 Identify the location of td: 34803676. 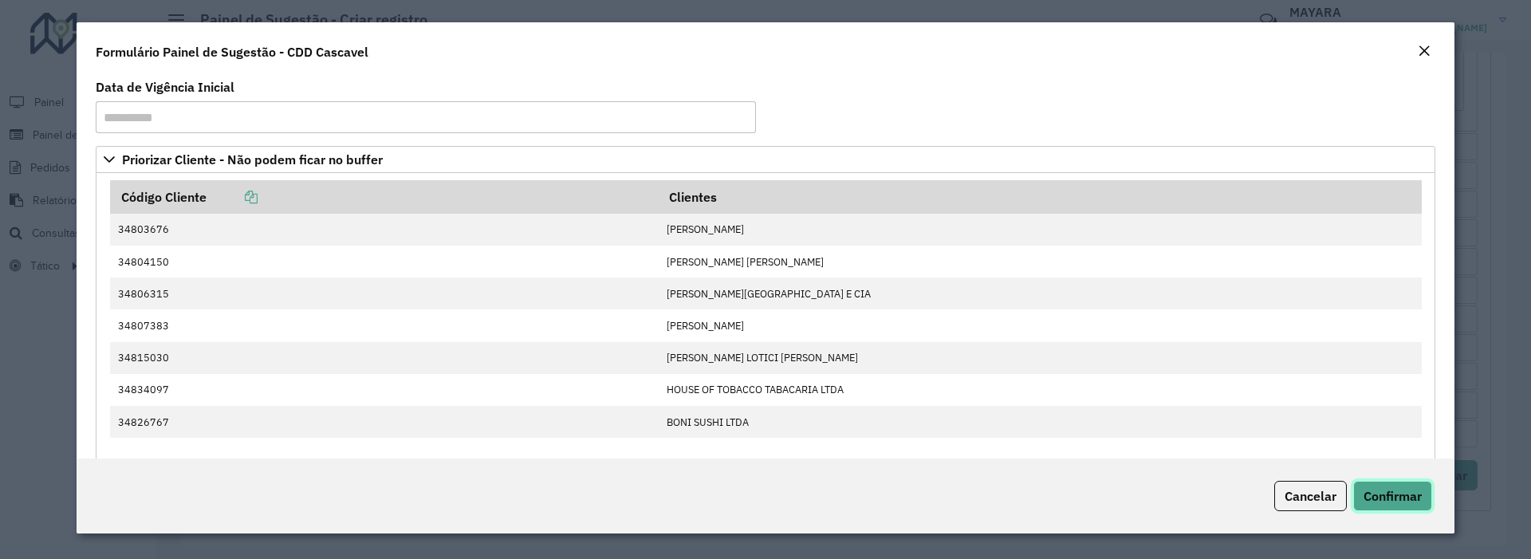
(384, 230).